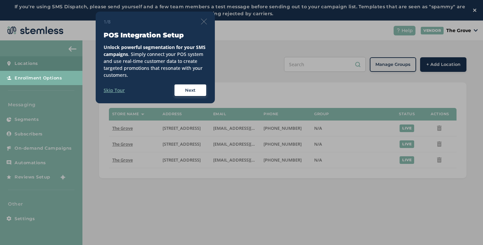 This screenshot has height=245, width=483. Describe the element at coordinates (191, 90) in the screenshot. I see `span: Next` at that location.